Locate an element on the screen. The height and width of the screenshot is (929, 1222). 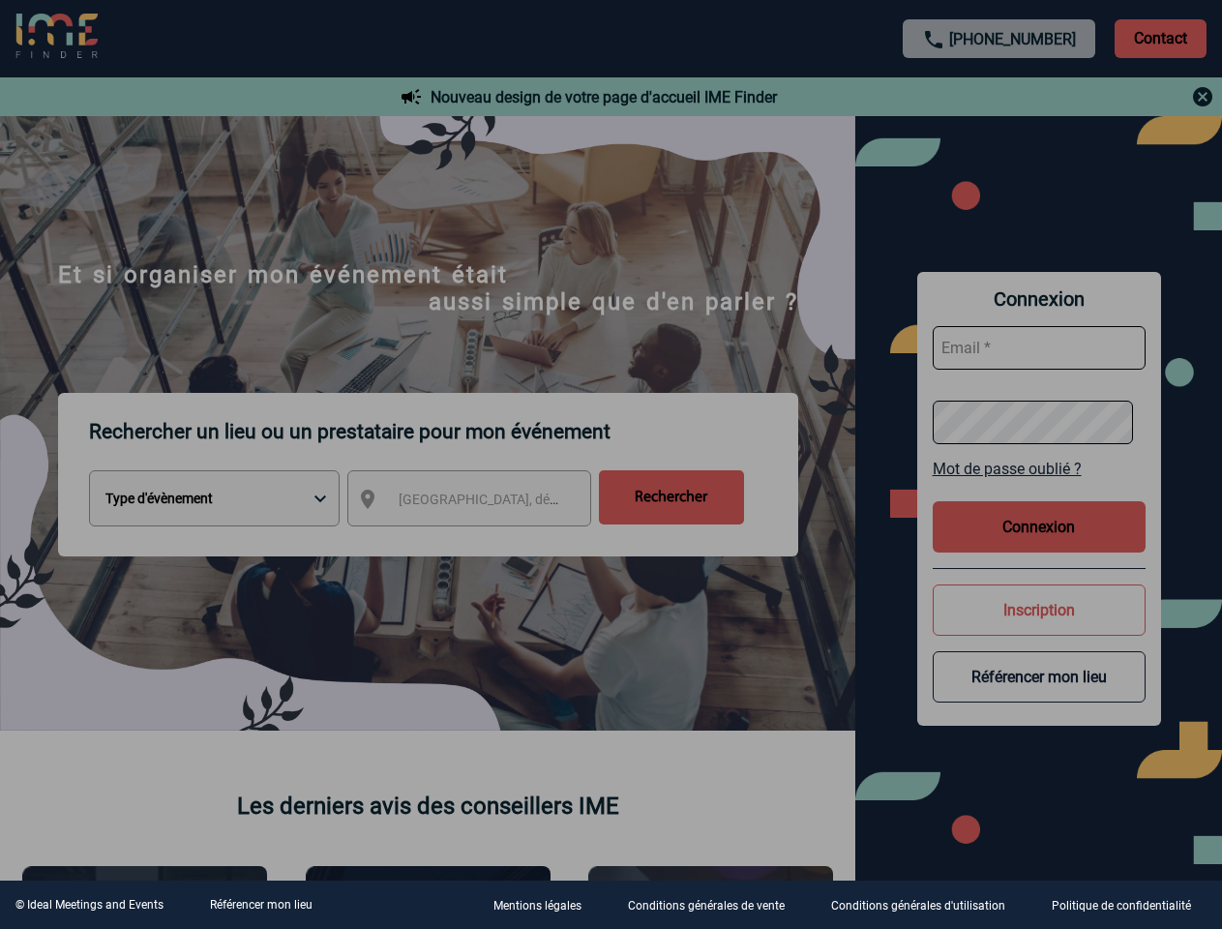
a: Conditions générales d'utilisation is located at coordinates (926, 905).